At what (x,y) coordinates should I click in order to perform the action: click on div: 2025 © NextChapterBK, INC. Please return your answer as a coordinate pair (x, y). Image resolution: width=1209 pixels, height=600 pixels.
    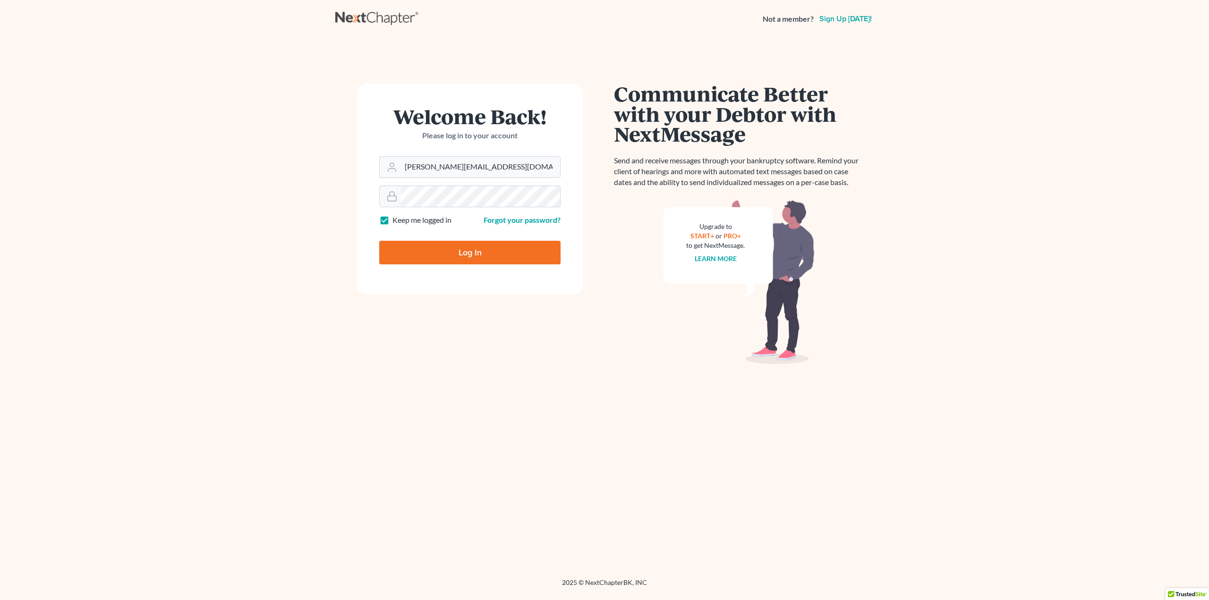
    Looking at the image, I should click on (604, 586).